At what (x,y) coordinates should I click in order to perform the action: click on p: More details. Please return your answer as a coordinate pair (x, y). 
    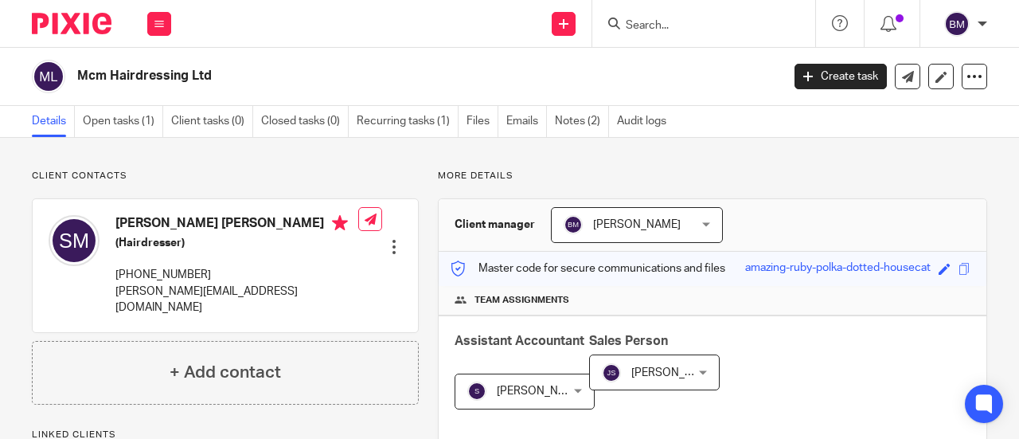
    Looking at the image, I should click on (712, 176).